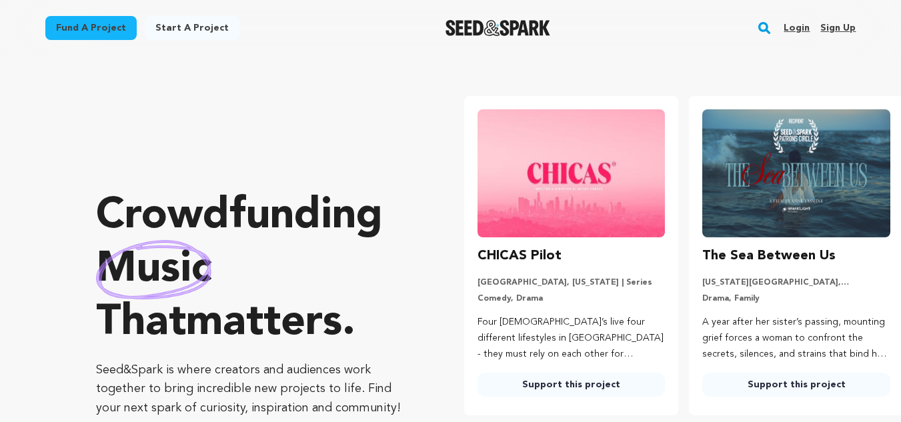  Describe the element at coordinates (797, 299) in the screenshot. I see `p: Drama, Family` at that location.